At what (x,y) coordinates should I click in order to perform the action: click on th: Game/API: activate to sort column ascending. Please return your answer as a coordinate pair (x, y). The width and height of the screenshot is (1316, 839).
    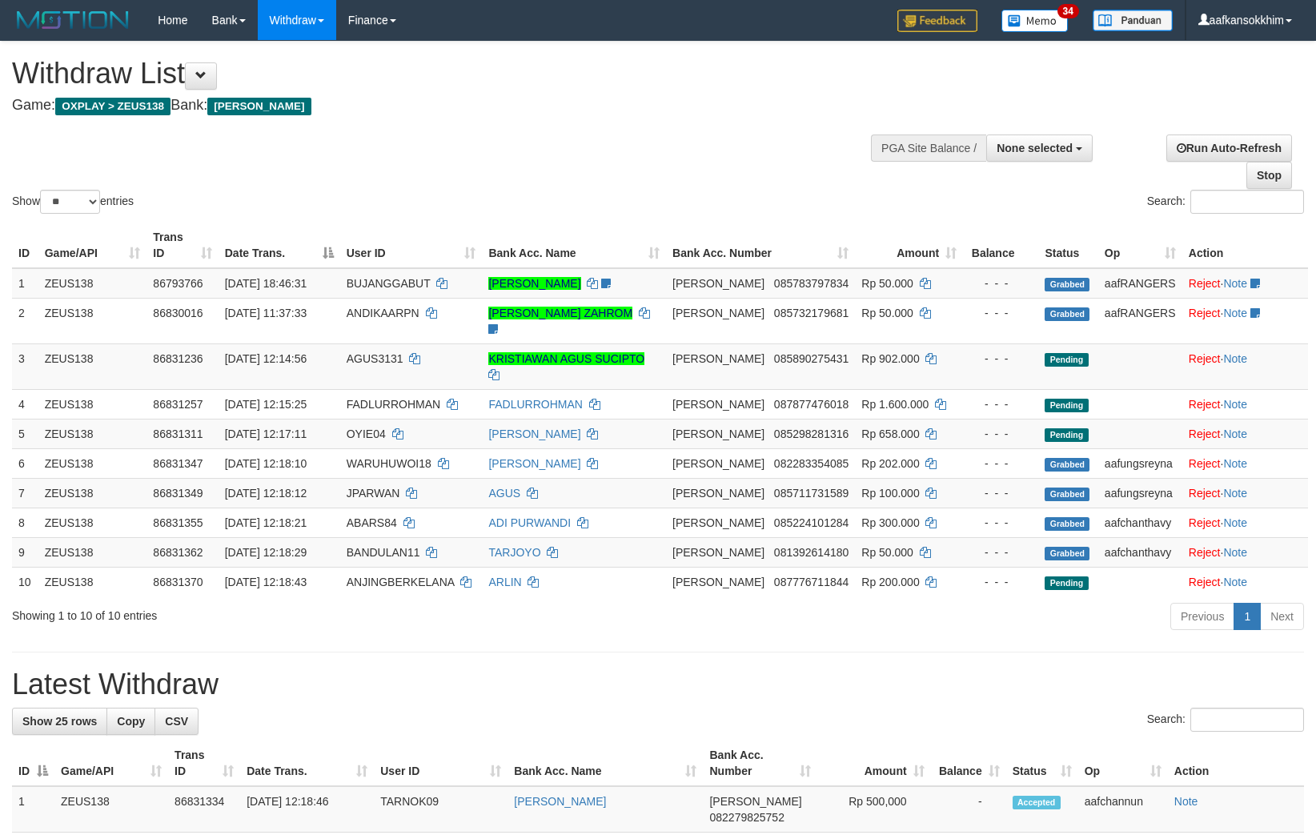
    Looking at the image, I should click on (93, 245).